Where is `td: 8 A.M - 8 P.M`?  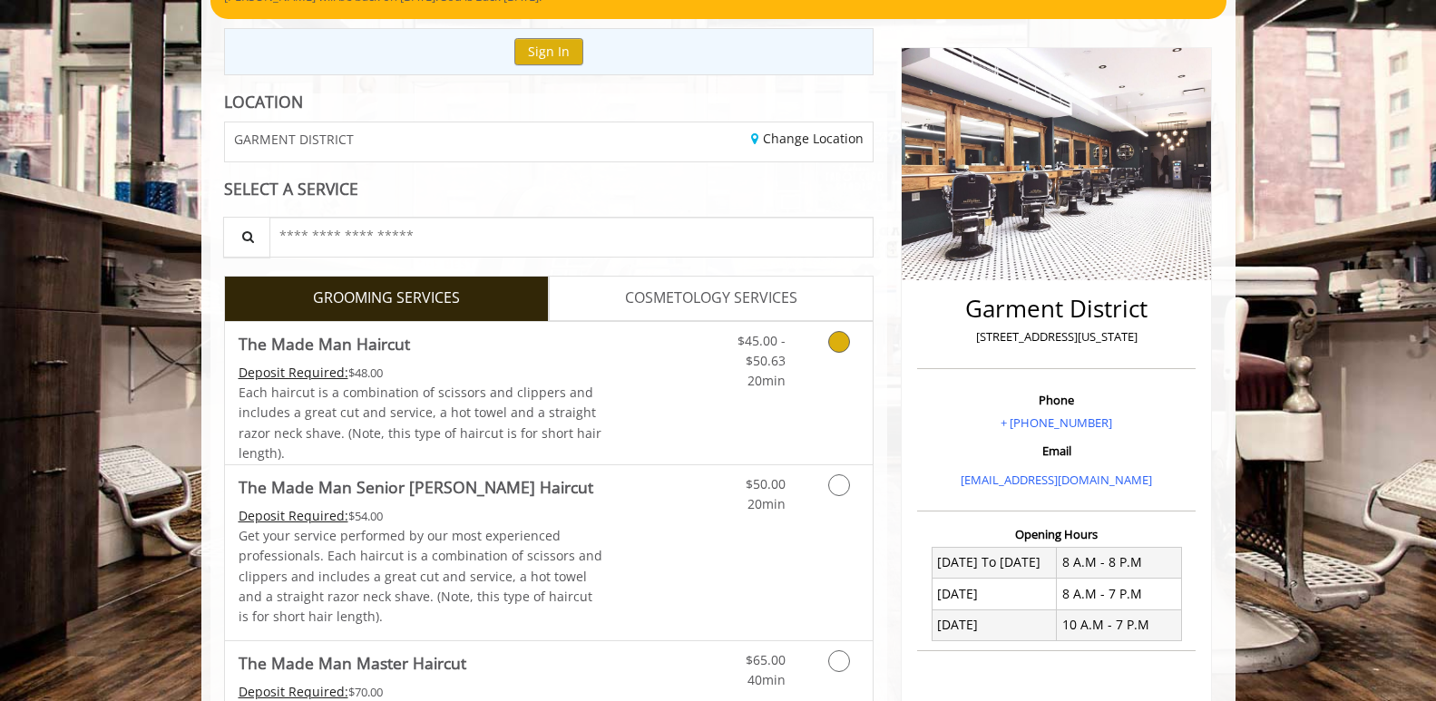 td: 8 A.M - 8 P.M is located at coordinates (1120, 563).